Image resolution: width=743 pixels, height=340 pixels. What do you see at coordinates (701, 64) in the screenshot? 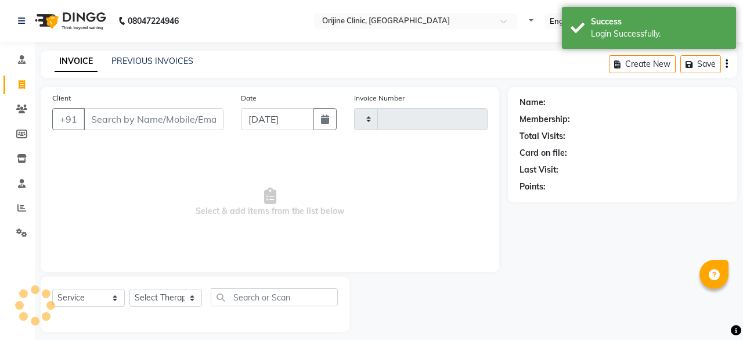
I see `button: Save` at bounding box center [701, 64].